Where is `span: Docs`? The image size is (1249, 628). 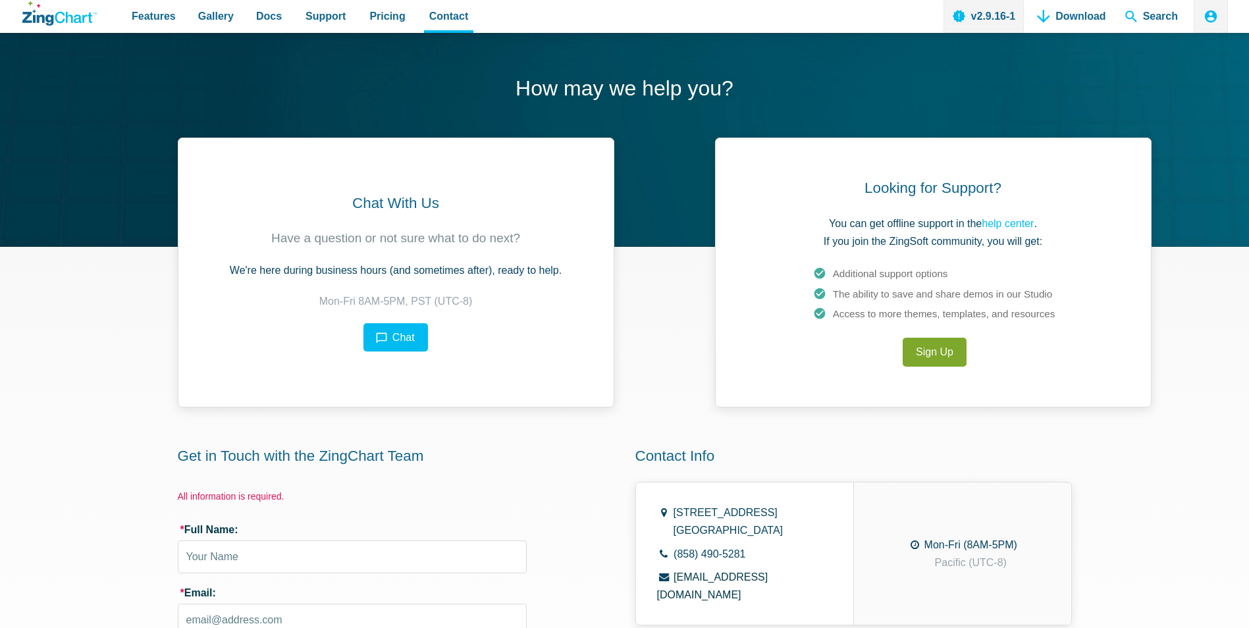
span: Docs is located at coordinates (269, 16).